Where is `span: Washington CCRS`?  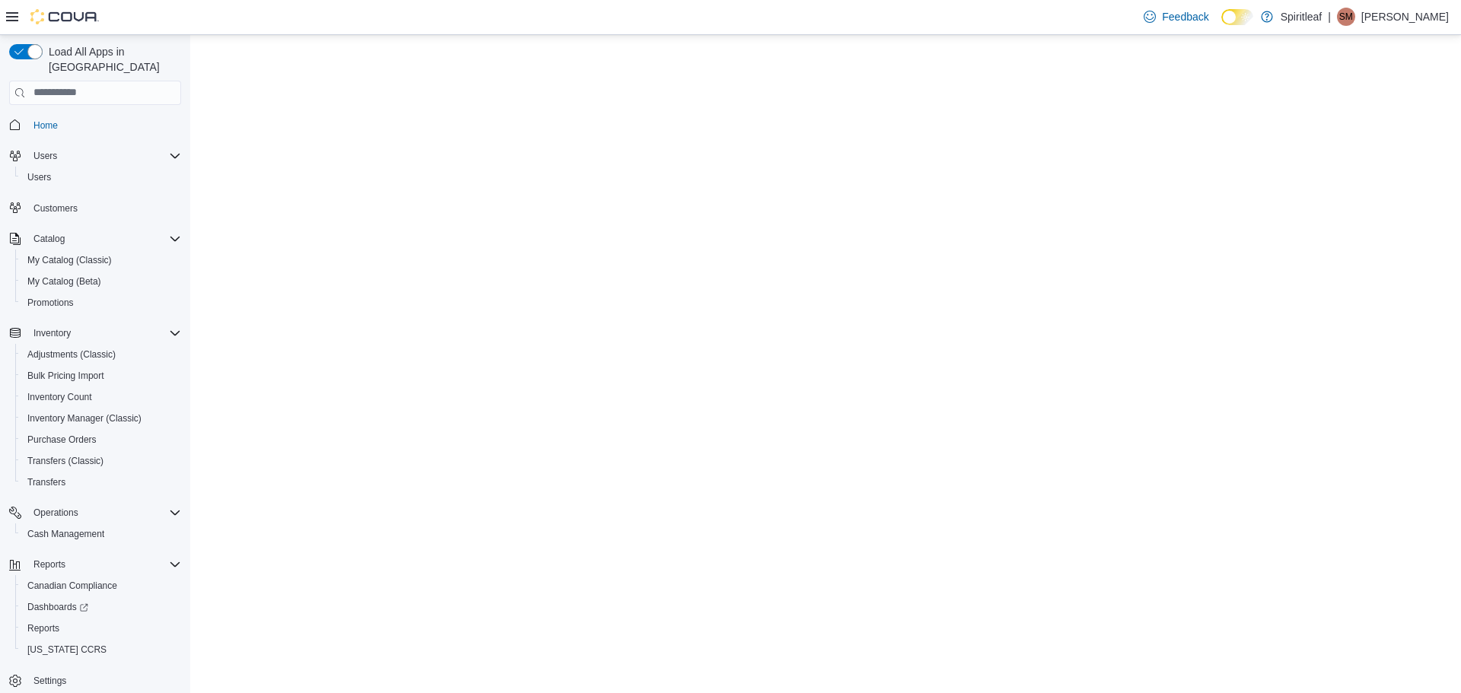
span: Washington CCRS is located at coordinates (101, 650).